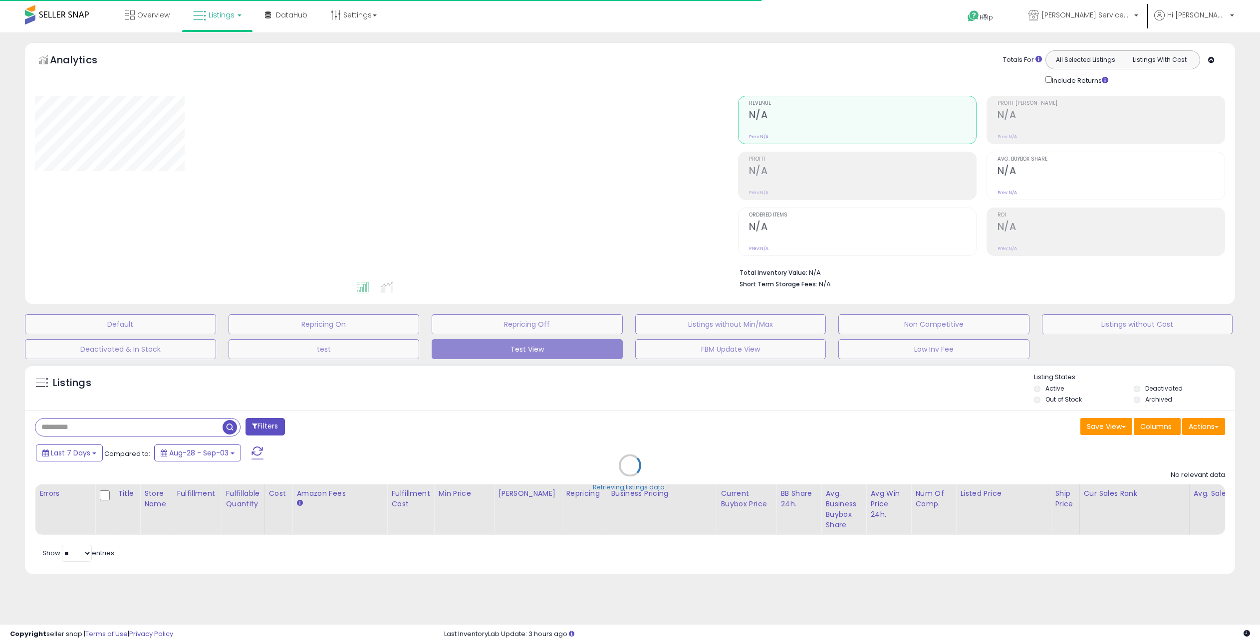  I want to click on span: Avg. Buybox Share, so click(1111, 159).